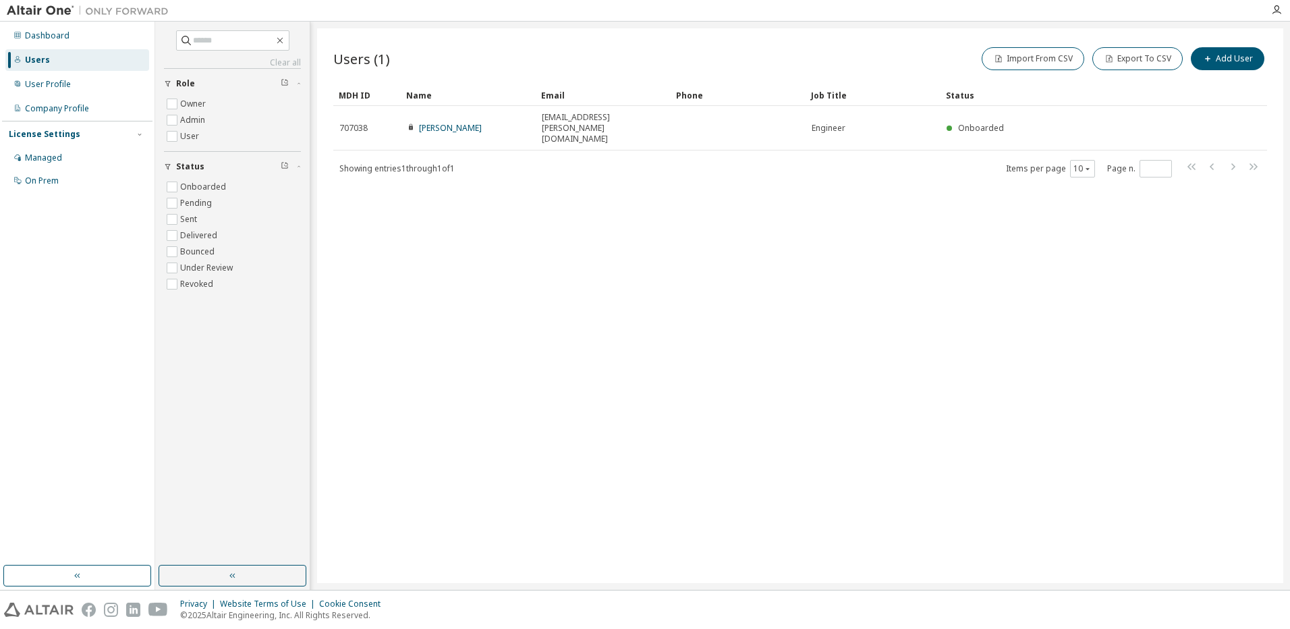 The height and width of the screenshot is (629, 1290). Describe the element at coordinates (200, 235) in the screenshot. I see `label: Delivered` at that location.